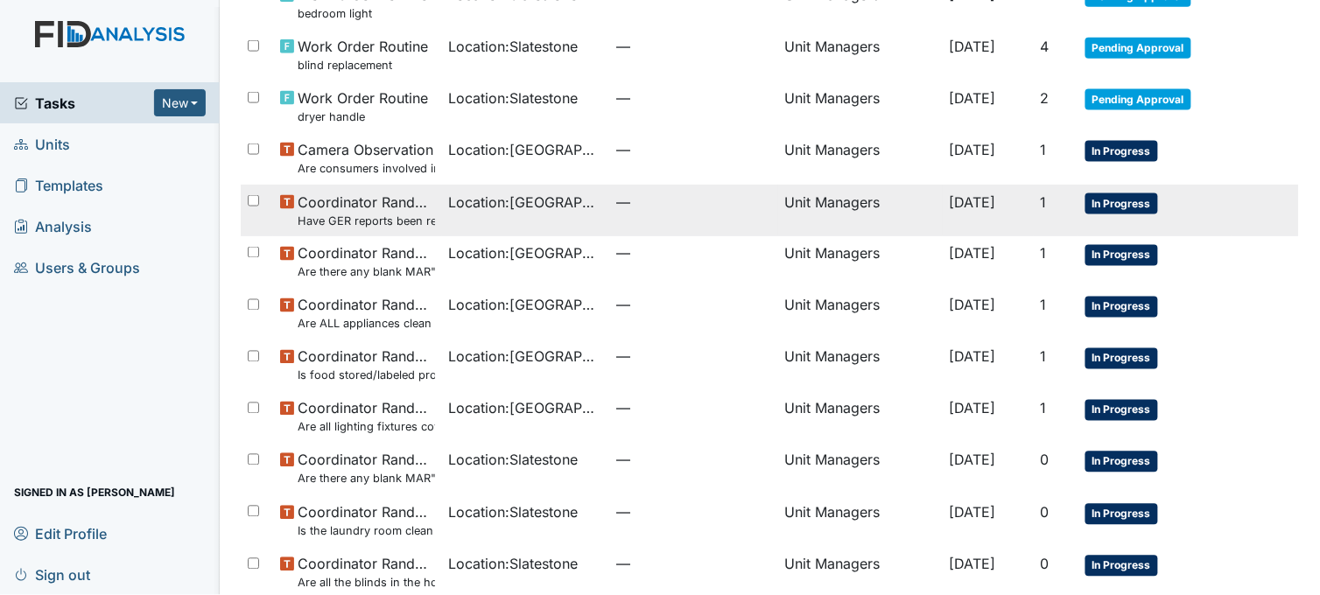 This screenshot has width=1320, height=595. Describe the element at coordinates (366, 376) in the screenshot. I see `small: Is food stored/labeled properly?` at that location.